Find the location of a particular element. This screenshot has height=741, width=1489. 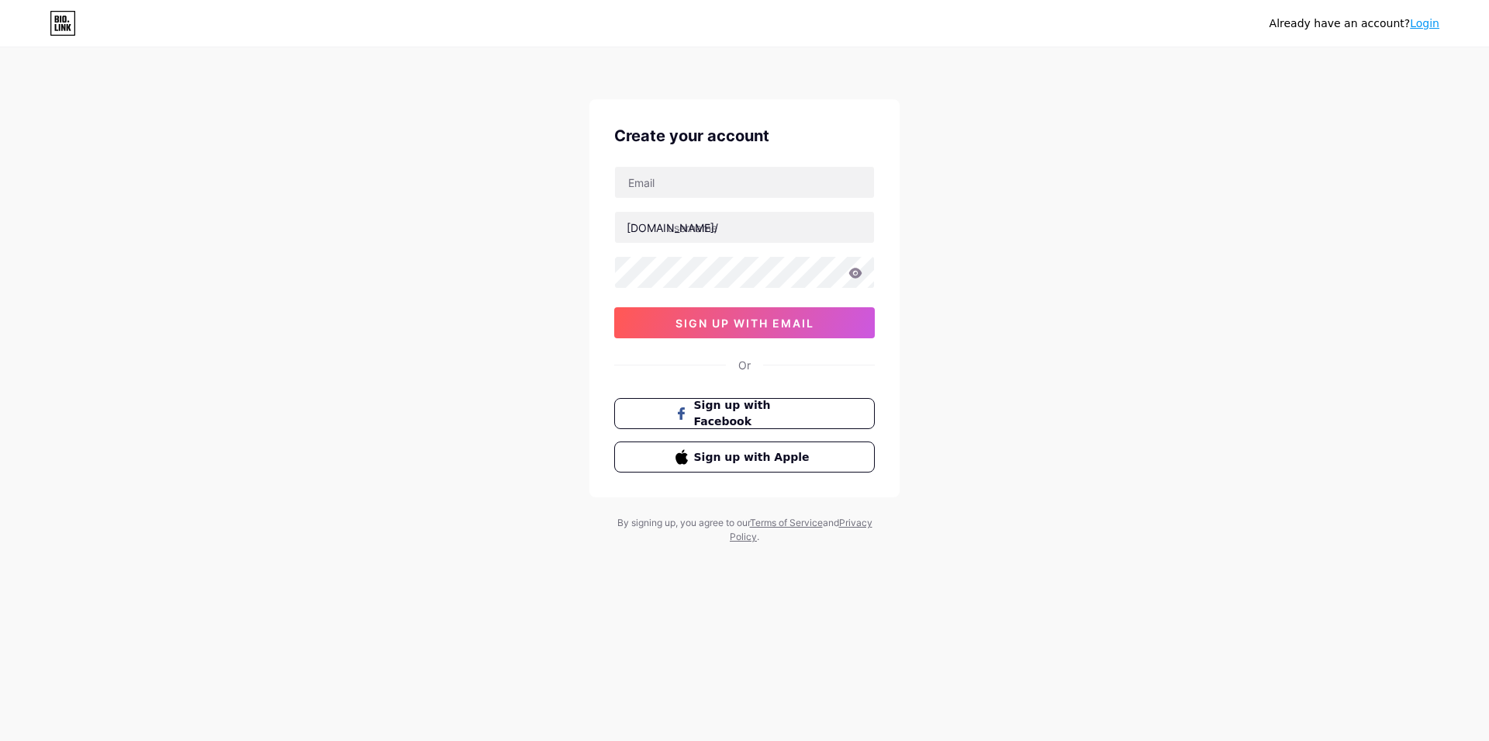

div: Already have an account? is located at coordinates (1354, 23).